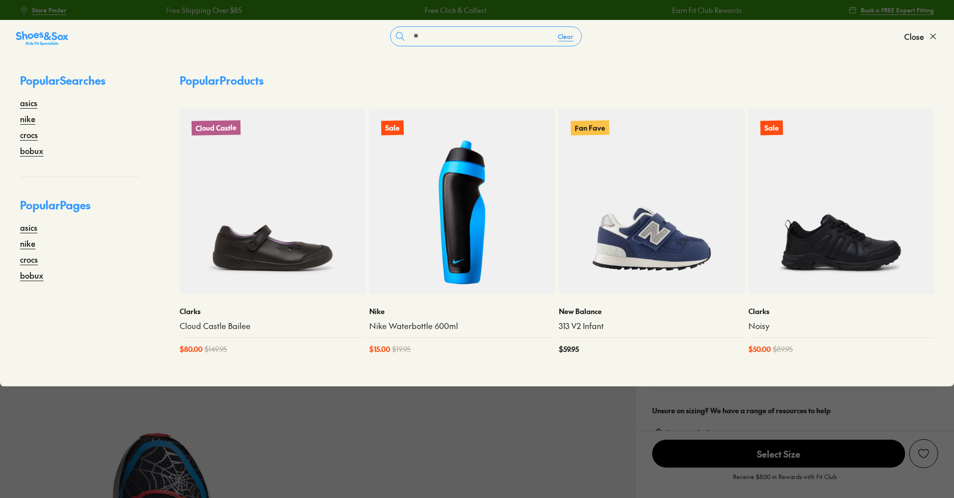 The image size is (954, 498). What do you see at coordinates (702, 10) in the screenshot?
I see `a: Earn Fit Club Rewards` at bounding box center [702, 10].